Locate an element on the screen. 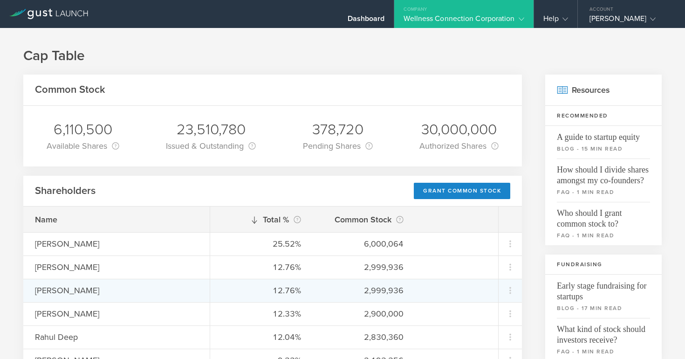 The width and height of the screenshot is (685, 359). div: Grant Common Stock is located at coordinates (462, 191).